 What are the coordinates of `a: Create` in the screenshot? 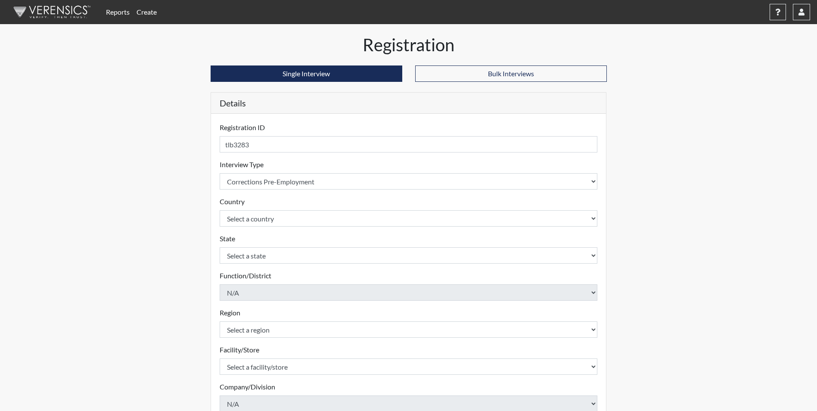 It's located at (146, 12).